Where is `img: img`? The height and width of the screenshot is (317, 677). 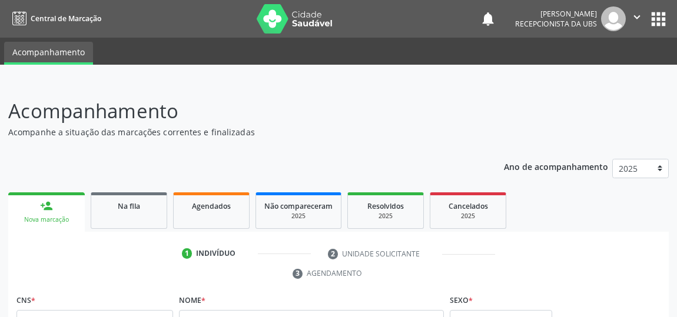
img: img is located at coordinates (614, 19).